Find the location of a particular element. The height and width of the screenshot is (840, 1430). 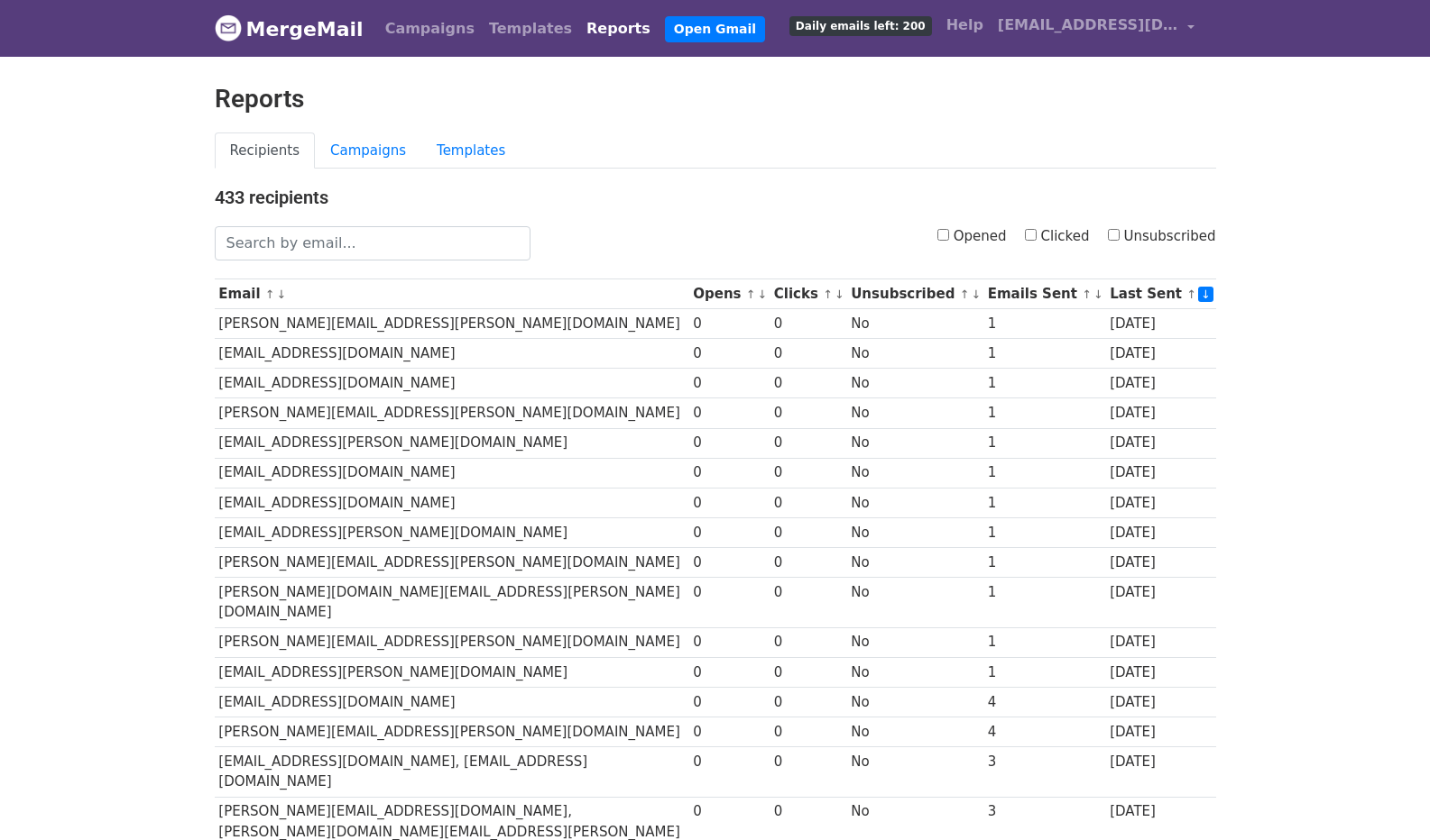

a: Campaigns is located at coordinates (368, 150).